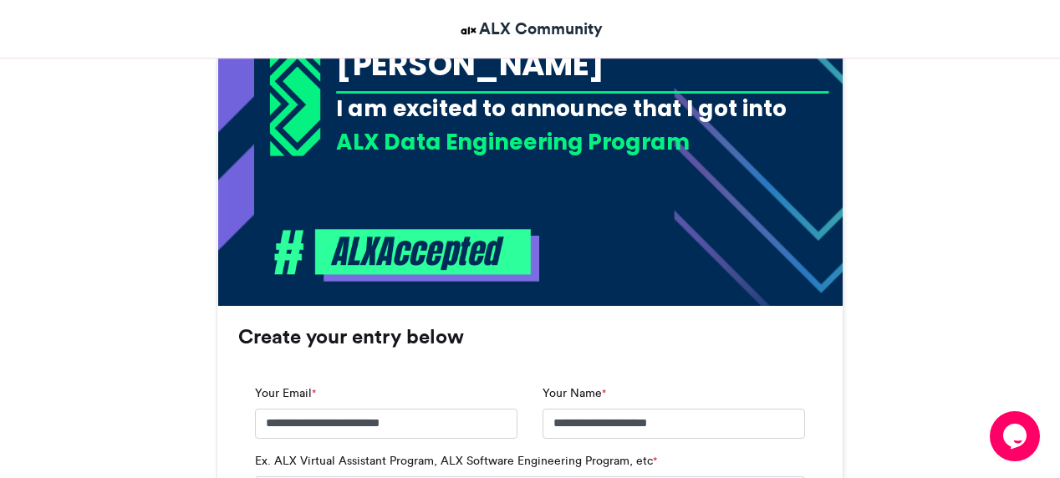  What do you see at coordinates (455, 460) in the screenshot?
I see `label: Ex. ALX Virtual Assistant Program, ALX Software Engineering Program, etc` at bounding box center [455, 460].